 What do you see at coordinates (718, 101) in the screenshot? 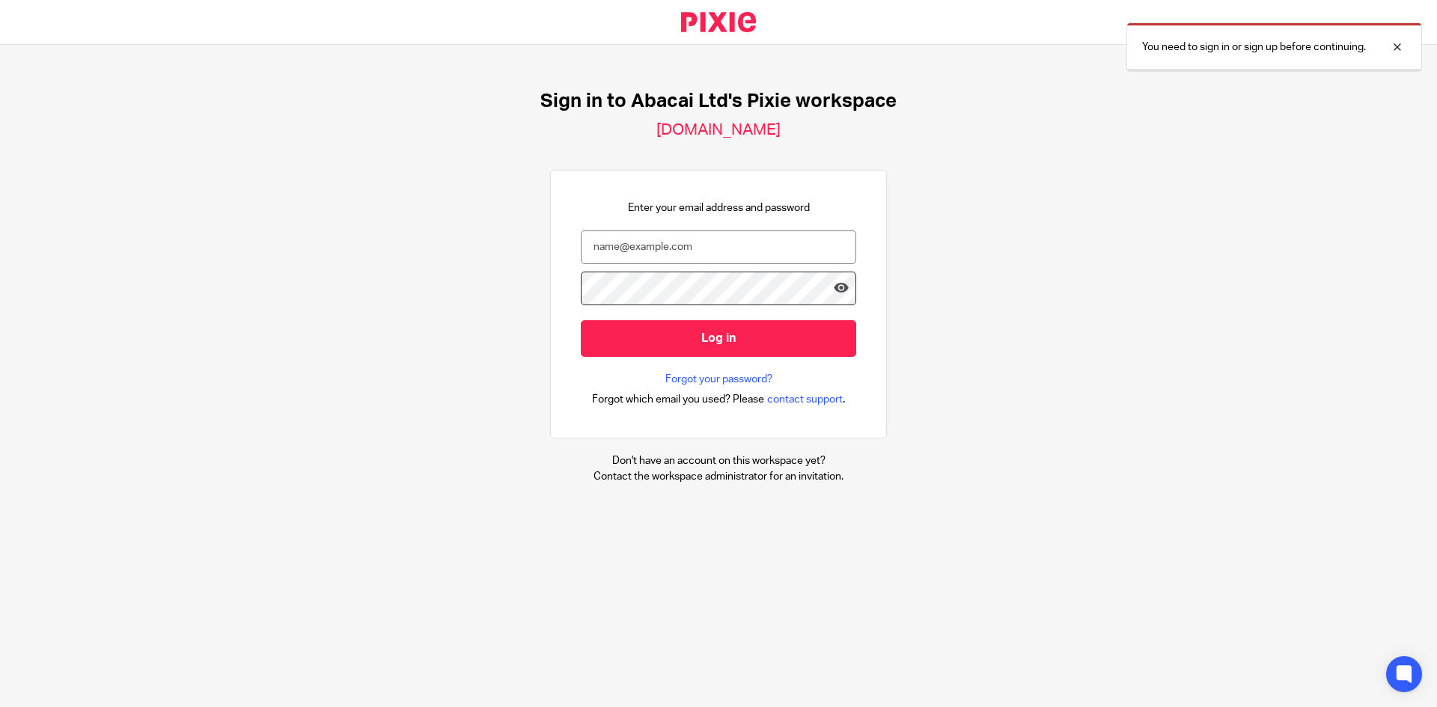
I see `h1: Sign in to Abacai Ltd's Pixie workspace` at bounding box center [718, 101].